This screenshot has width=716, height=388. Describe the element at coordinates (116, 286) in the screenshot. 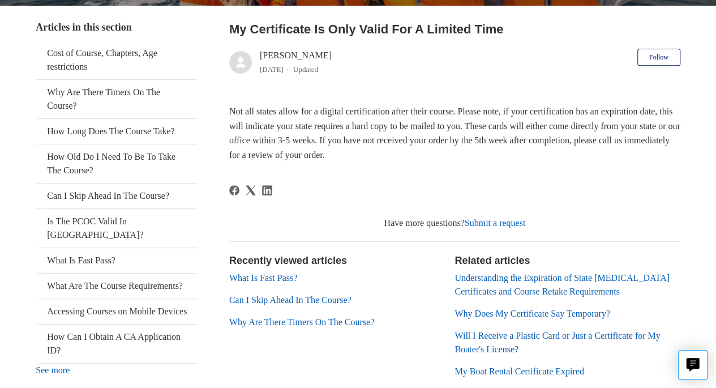

I see `a: What Are The Course Requirements?` at that location.